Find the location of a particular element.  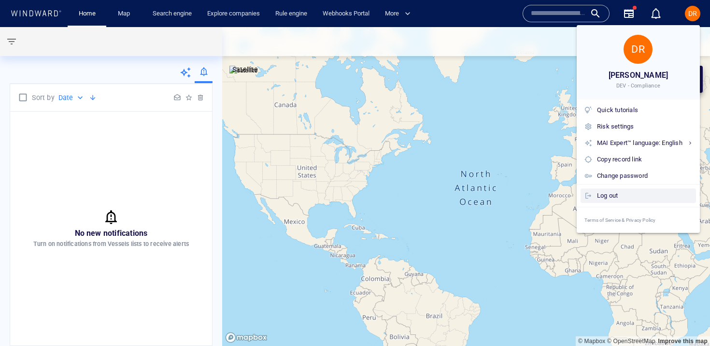

div: Copy record link is located at coordinates (644, 159).